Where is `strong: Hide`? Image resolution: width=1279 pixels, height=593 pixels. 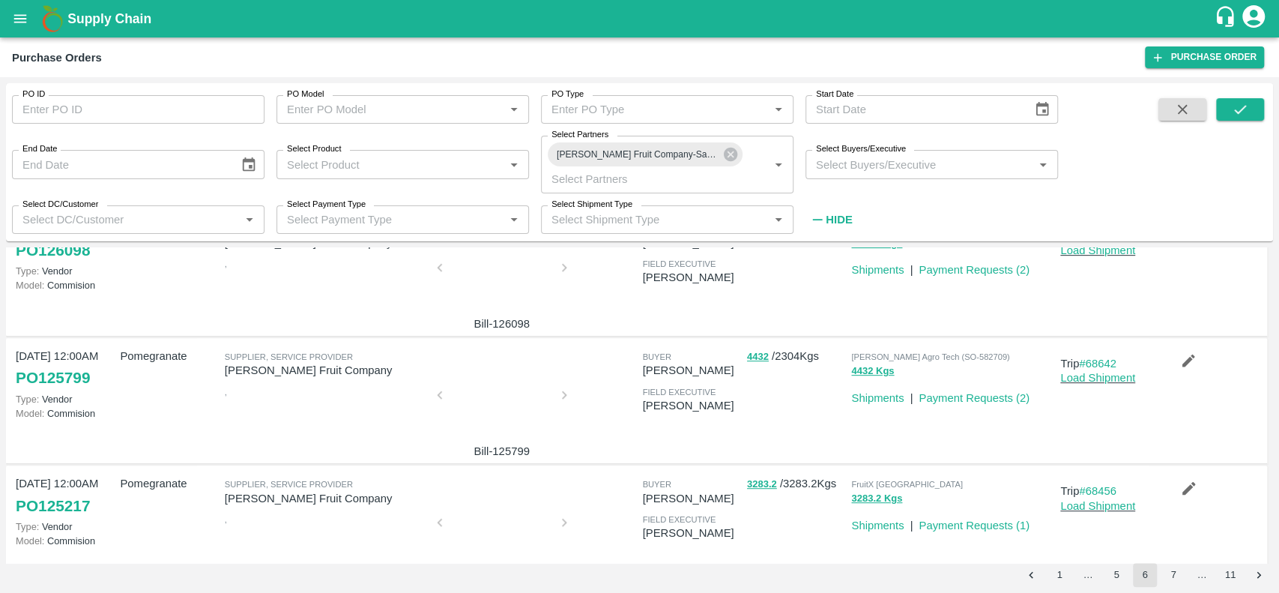
strong: Hide is located at coordinates (838, 220).